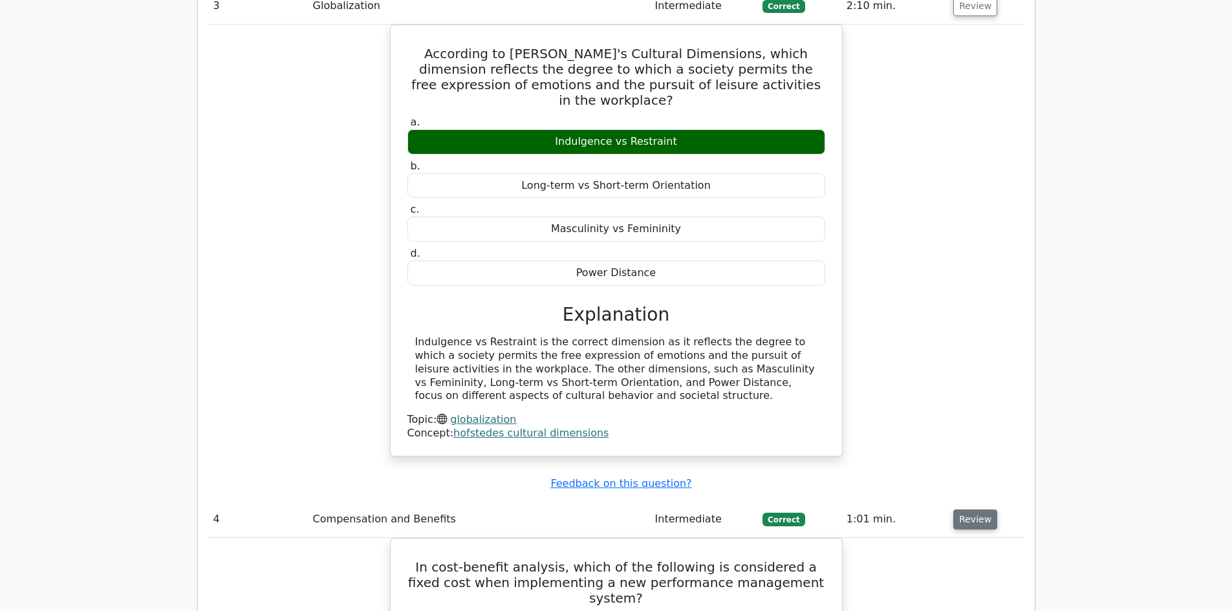  Describe the element at coordinates (621, 483) in the screenshot. I see `a: Feedback on this question?` at that location.